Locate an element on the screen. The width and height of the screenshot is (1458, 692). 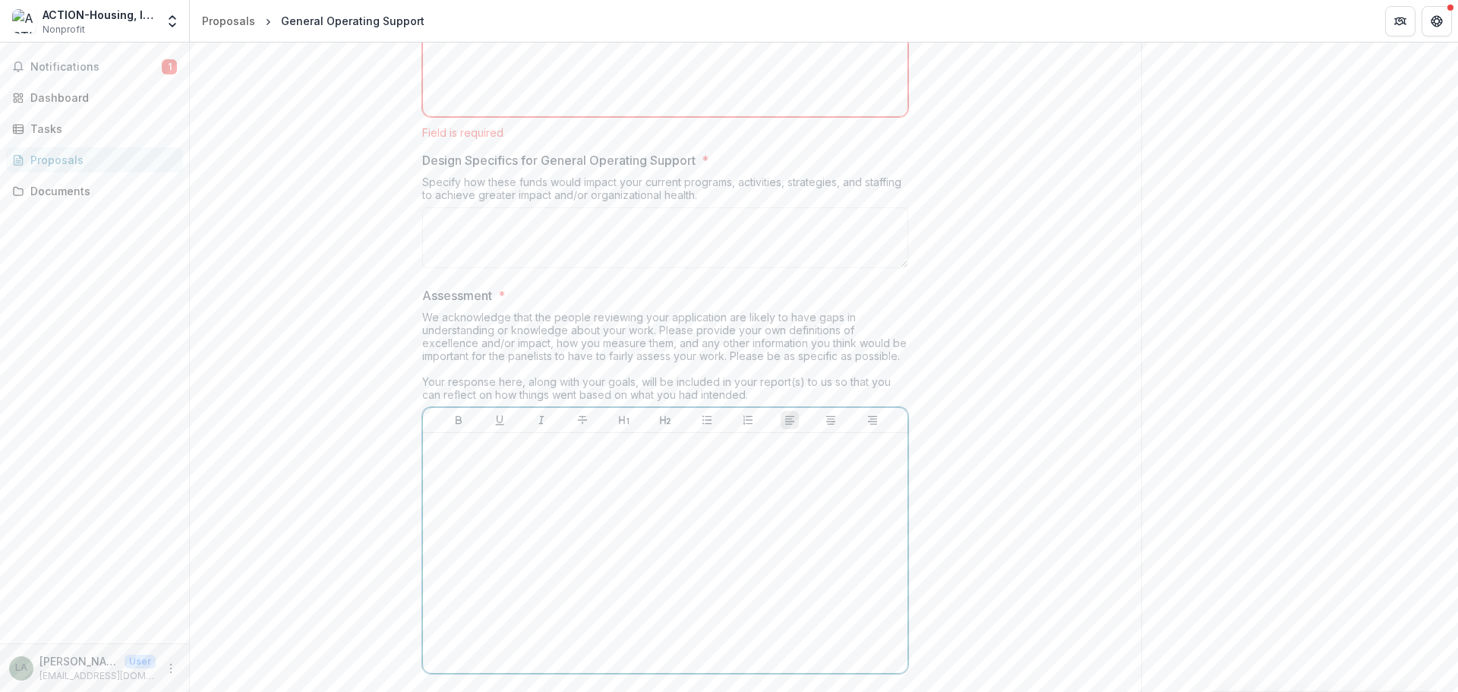
button: Ordered List is located at coordinates (748, 420).